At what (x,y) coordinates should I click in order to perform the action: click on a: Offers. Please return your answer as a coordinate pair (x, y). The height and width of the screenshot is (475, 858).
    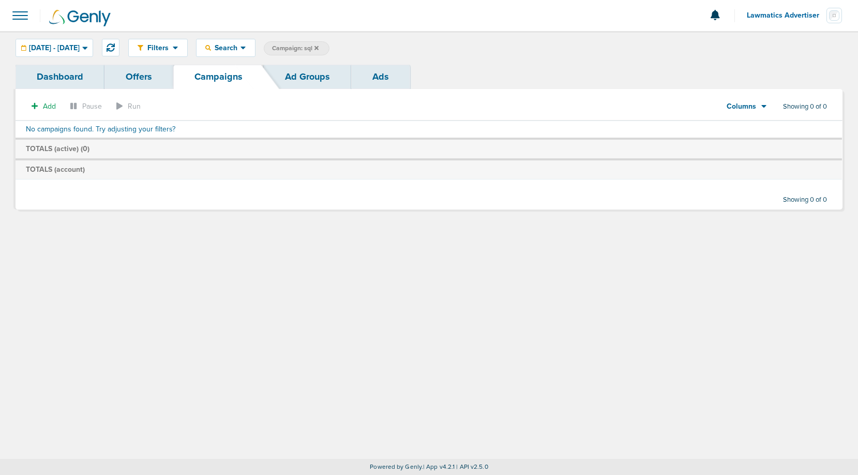
    Looking at the image, I should click on (139, 77).